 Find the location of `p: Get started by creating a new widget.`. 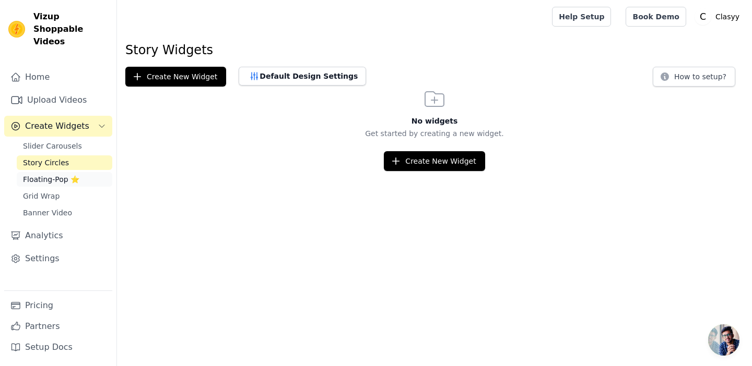

p: Get started by creating a new widget. is located at coordinates (434, 134).